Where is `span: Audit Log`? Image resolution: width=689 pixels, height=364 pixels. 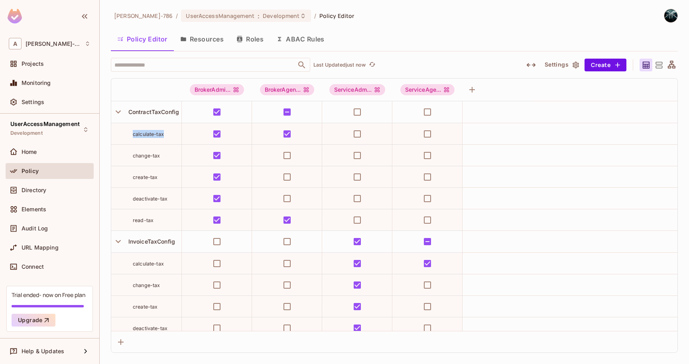
span: Audit Log is located at coordinates (35, 228).